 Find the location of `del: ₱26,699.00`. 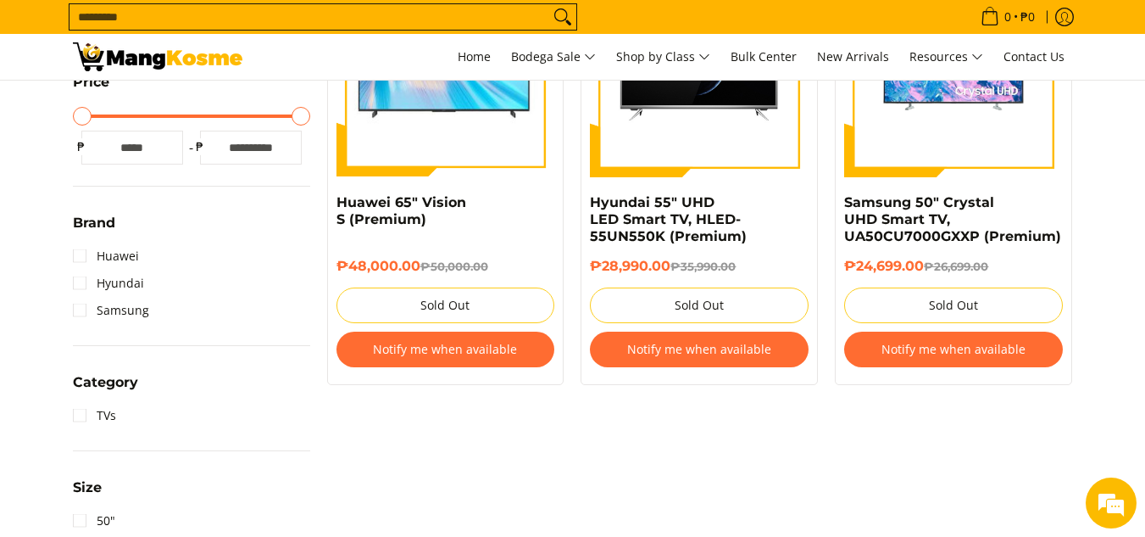

del: ₱26,699.00 is located at coordinates (956, 266).